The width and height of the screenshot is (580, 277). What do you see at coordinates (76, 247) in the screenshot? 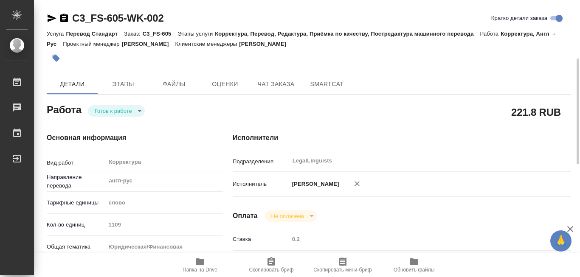
I see `p: Общая тематика` at bounding box center [76, 247].